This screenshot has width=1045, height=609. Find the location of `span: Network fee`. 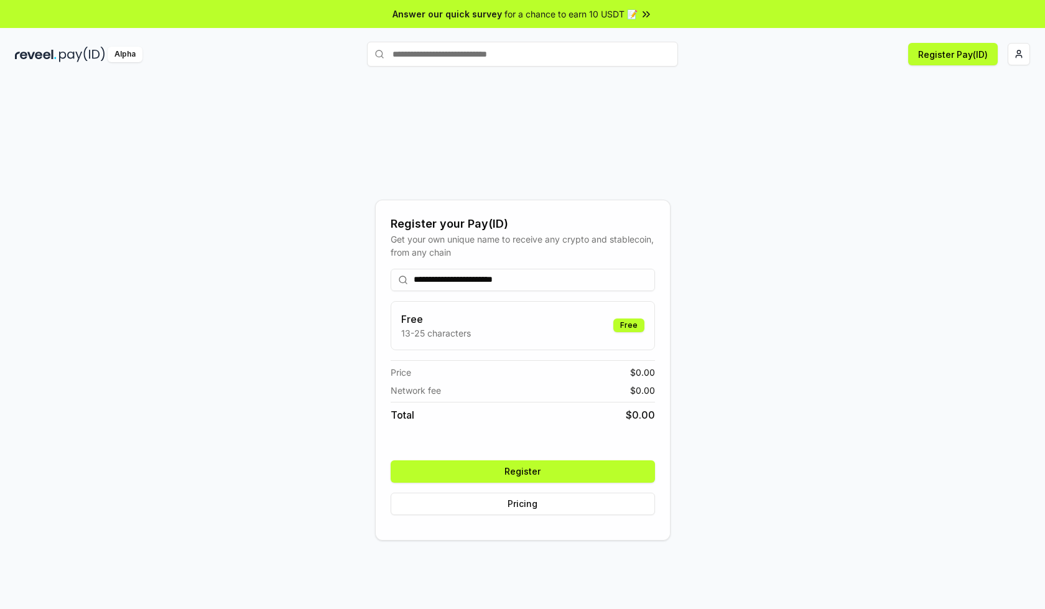

span: Network fee is located at coordinates (416, 390).